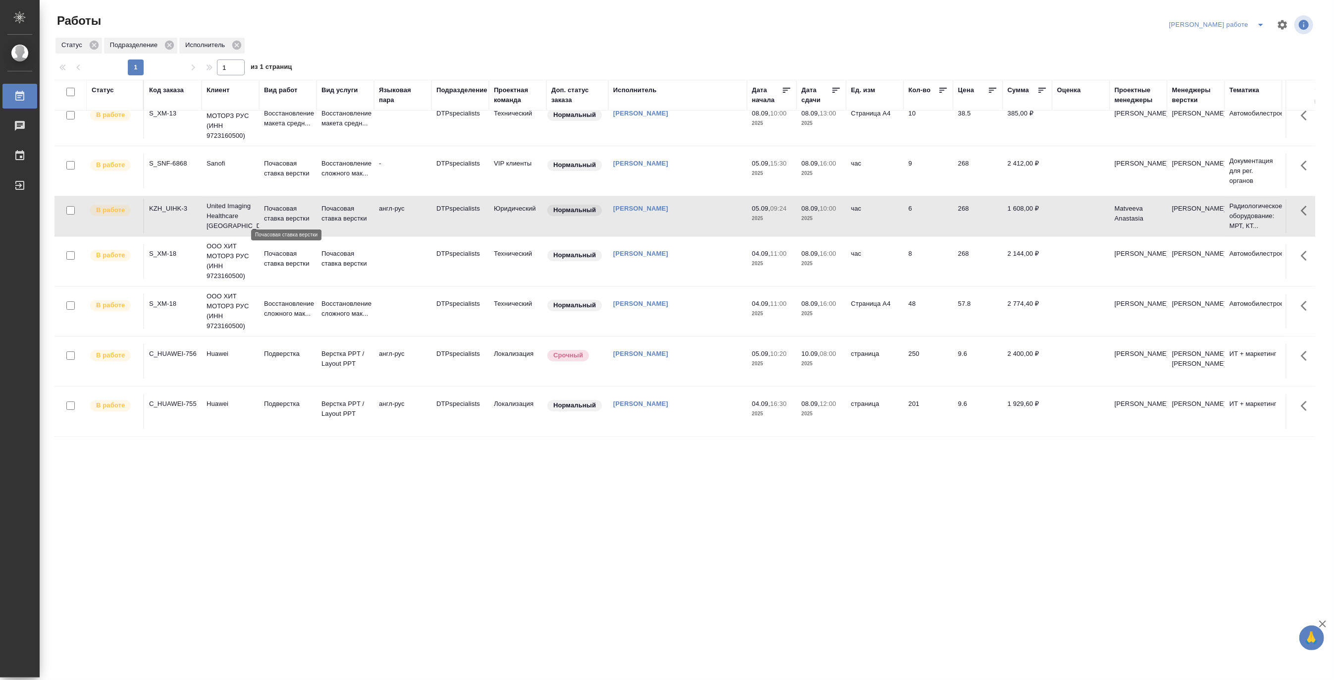 The image size is (1334, 680). I want to click on div: Ед. изм, so click(863, 90).